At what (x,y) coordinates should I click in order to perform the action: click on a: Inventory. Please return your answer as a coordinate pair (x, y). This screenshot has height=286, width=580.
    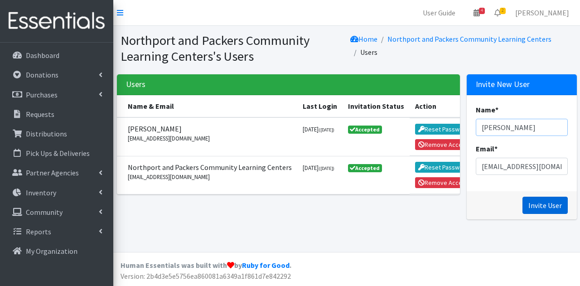
    Looking at the image, I should click on (57, 193).